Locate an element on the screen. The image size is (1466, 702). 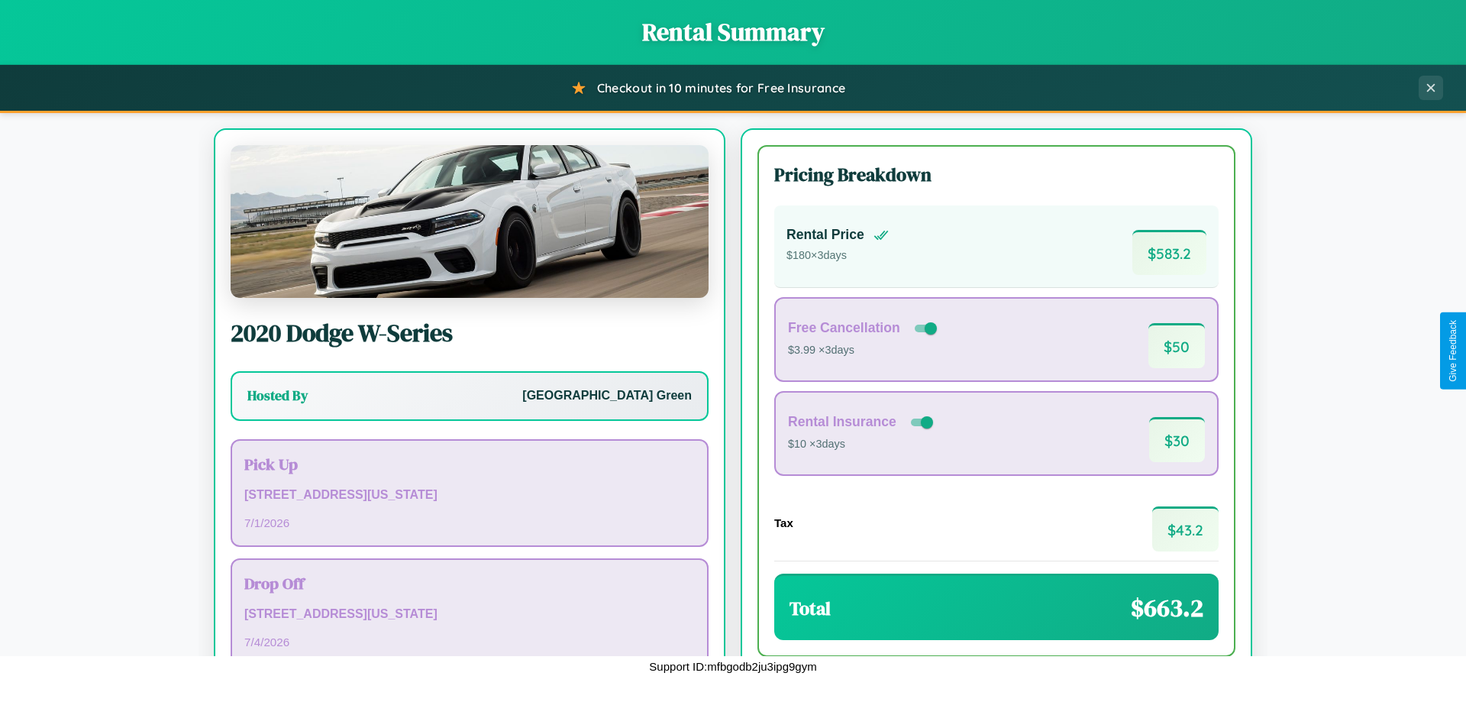
h2: 2020 Dodge W-Series is located at coordinates (470, 333).